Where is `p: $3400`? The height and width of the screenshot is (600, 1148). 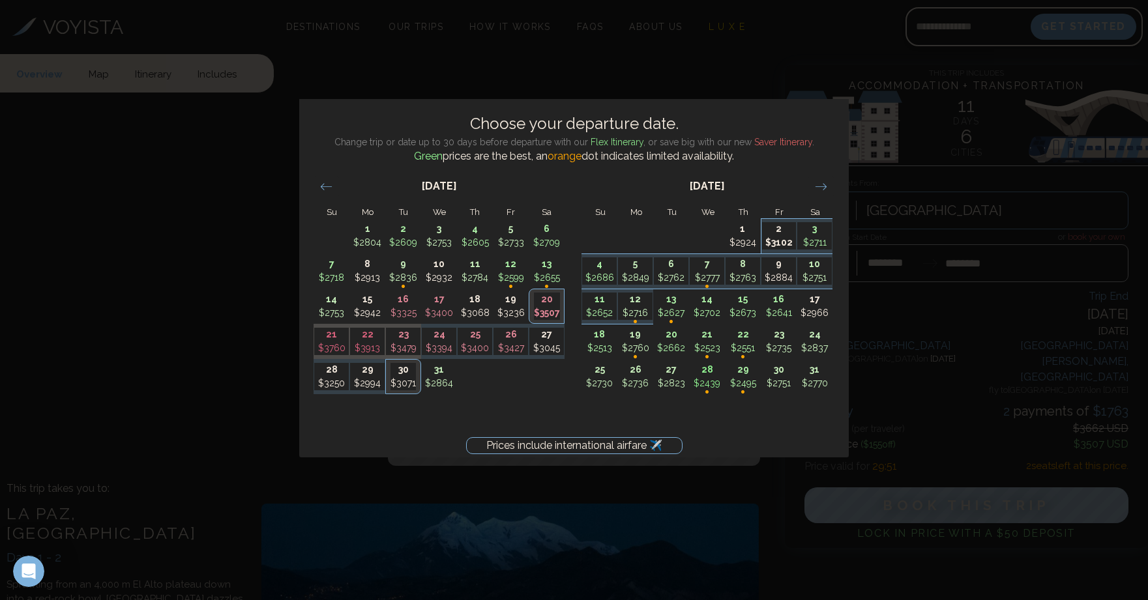 p: $3400 is located at coordinates (439, 313).